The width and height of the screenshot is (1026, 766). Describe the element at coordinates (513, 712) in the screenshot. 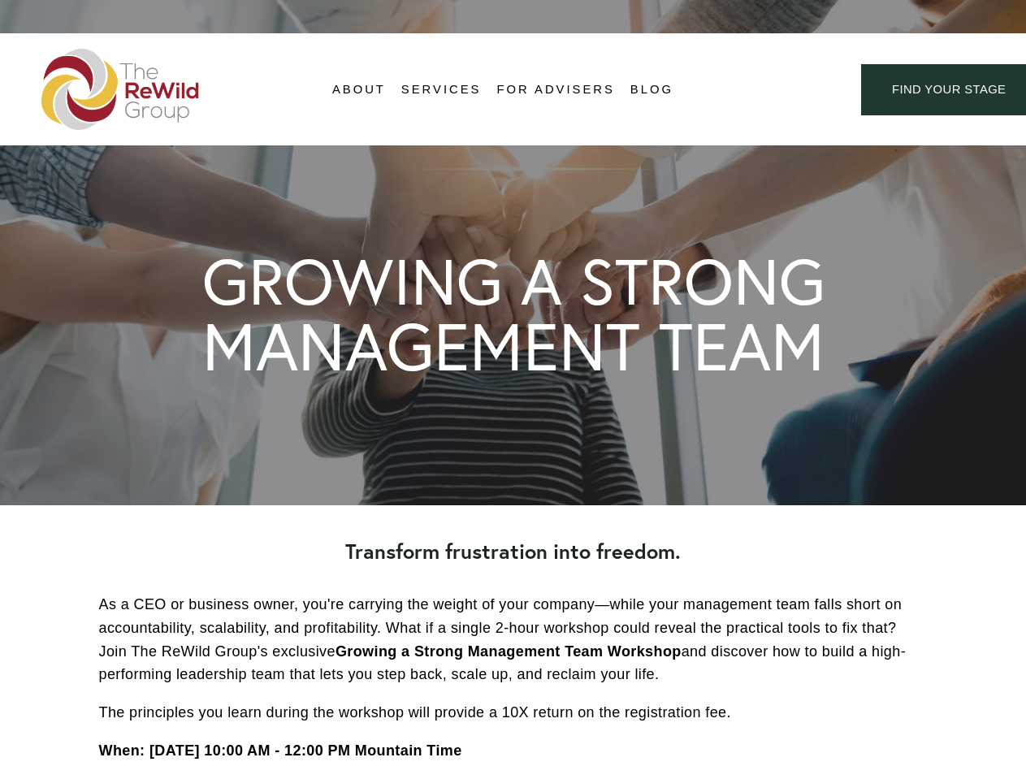

I see `p: The principles you learn during the workshop will provide a 10X return on the registration fee.` at that location.